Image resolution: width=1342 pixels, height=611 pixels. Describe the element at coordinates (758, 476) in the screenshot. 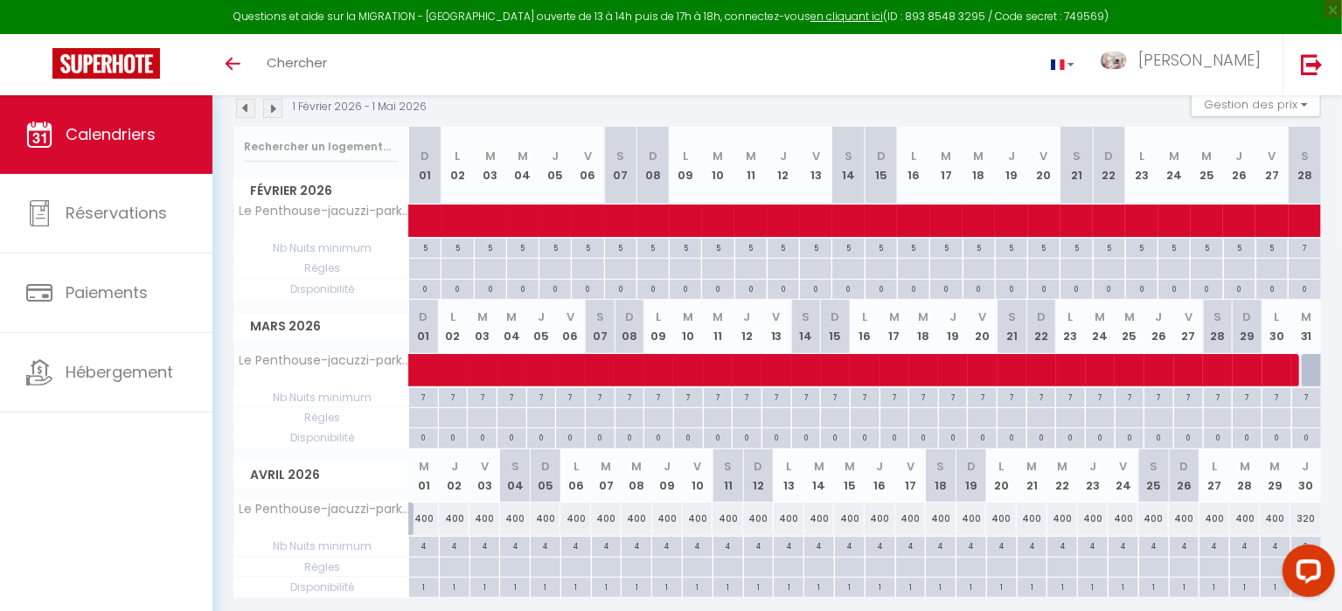

I see `th: 12` at that location.